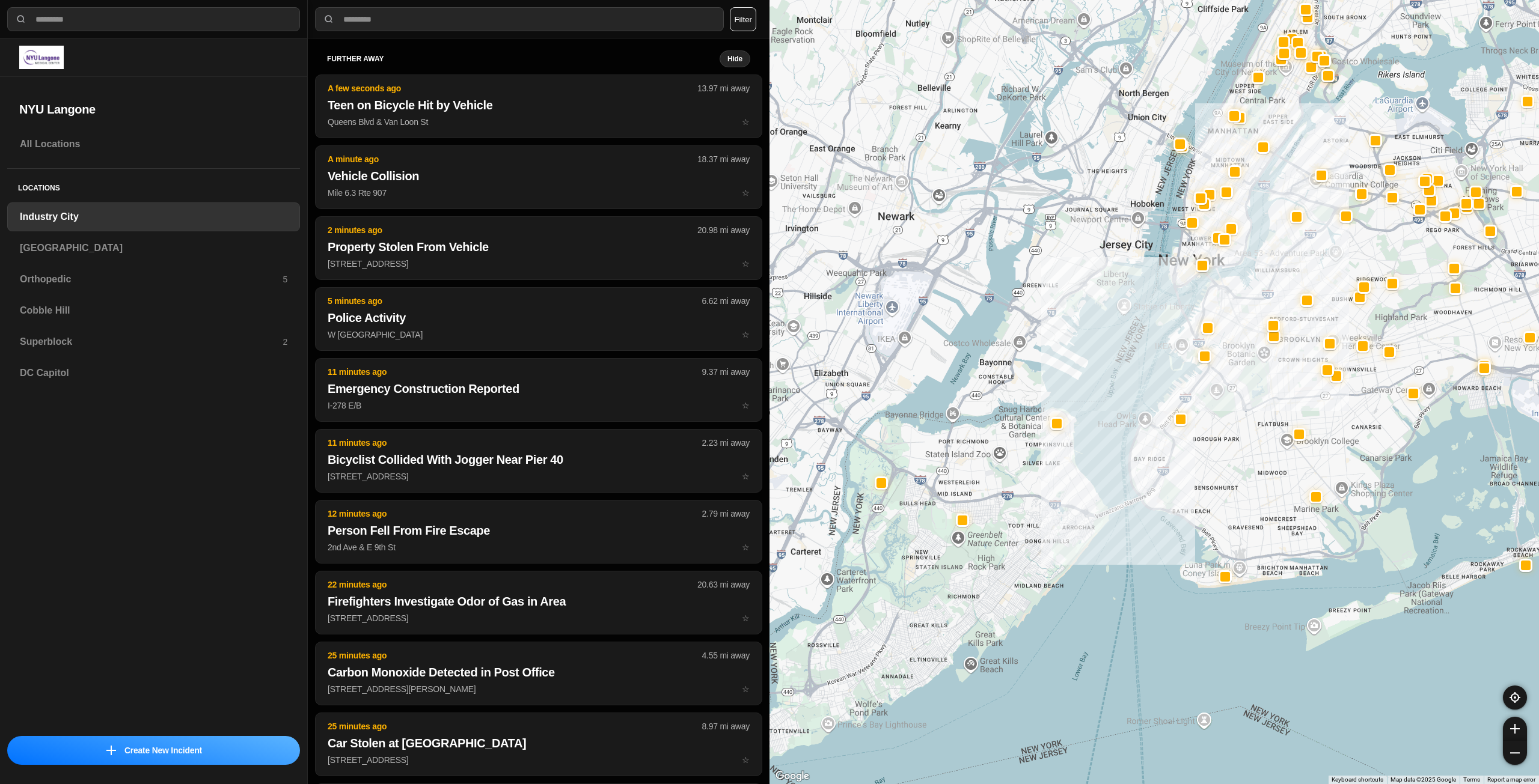 The width and height of the screenshot is (1539, 784). What do you see at coordinates (734, 59) in the screenshot?
I see `small: Hide` at bounding box center [734, 59].